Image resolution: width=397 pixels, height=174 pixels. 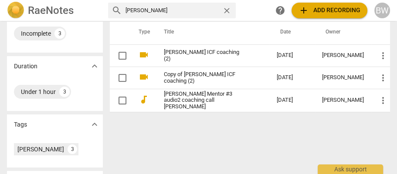 What do you see at coordinates (211, 32) in the screenshot?
I see `th: Title` at bounding box center [211, 32].